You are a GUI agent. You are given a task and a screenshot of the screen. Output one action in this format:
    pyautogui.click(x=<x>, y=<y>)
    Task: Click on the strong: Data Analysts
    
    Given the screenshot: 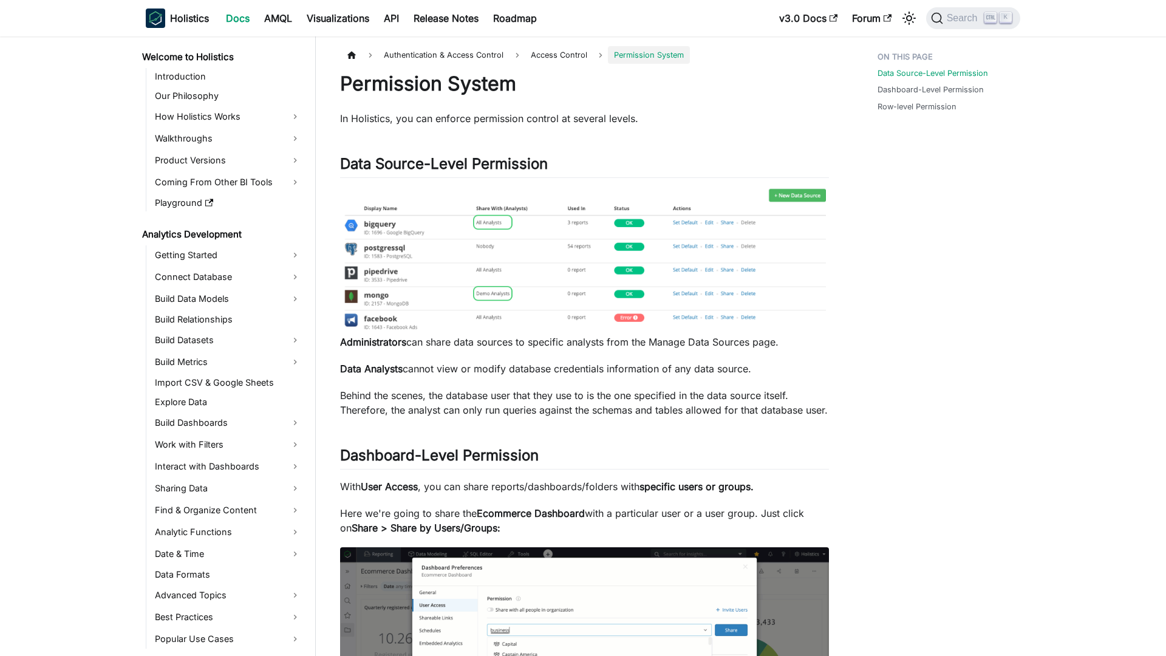 What is the action you would take?
    pyautogui.click(x=371, y=369)
    